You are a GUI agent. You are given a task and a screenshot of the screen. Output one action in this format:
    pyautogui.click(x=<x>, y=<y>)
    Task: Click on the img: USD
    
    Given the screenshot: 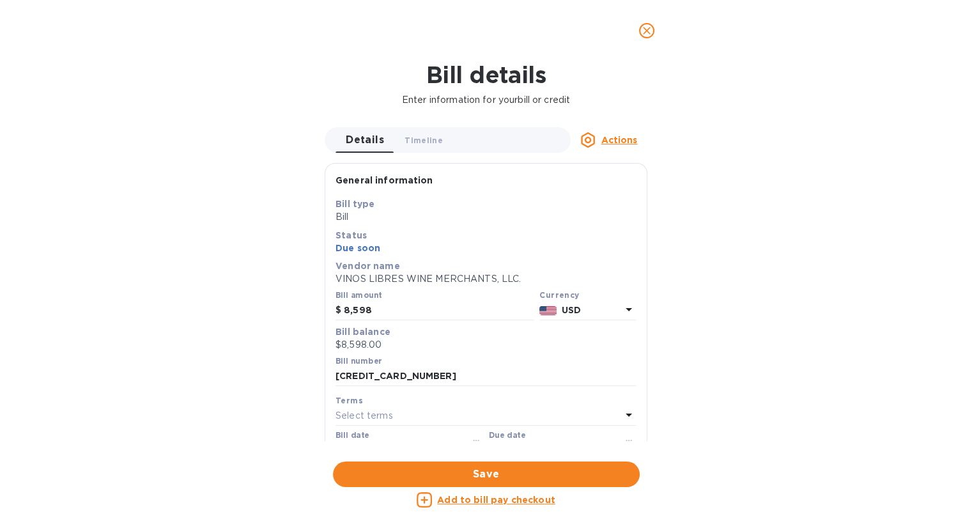 What is the action you would take?
    pyautogui.click(x=548, y=311)
    